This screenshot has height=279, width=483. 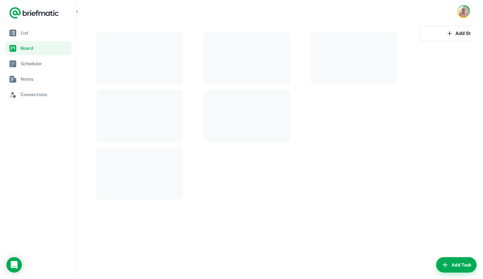 I want to click on a: List, so click(x=38, y=33).